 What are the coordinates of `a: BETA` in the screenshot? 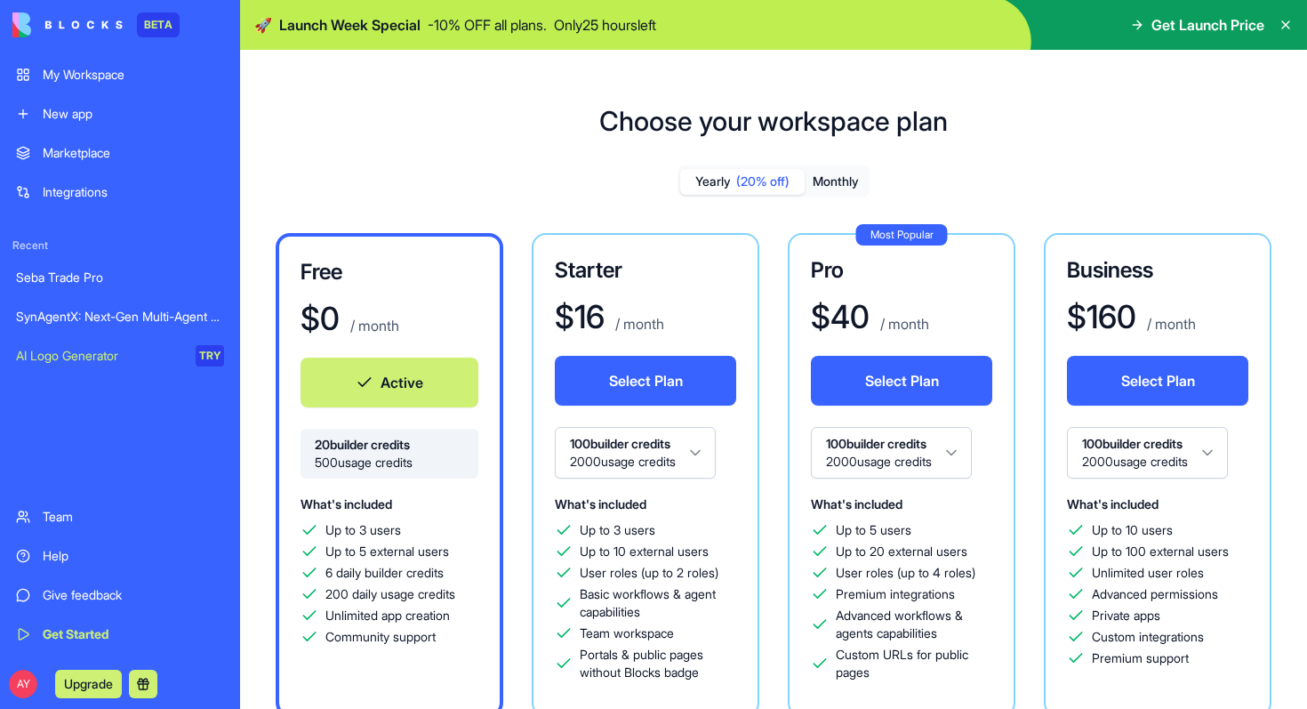 It's located at (96, 25).